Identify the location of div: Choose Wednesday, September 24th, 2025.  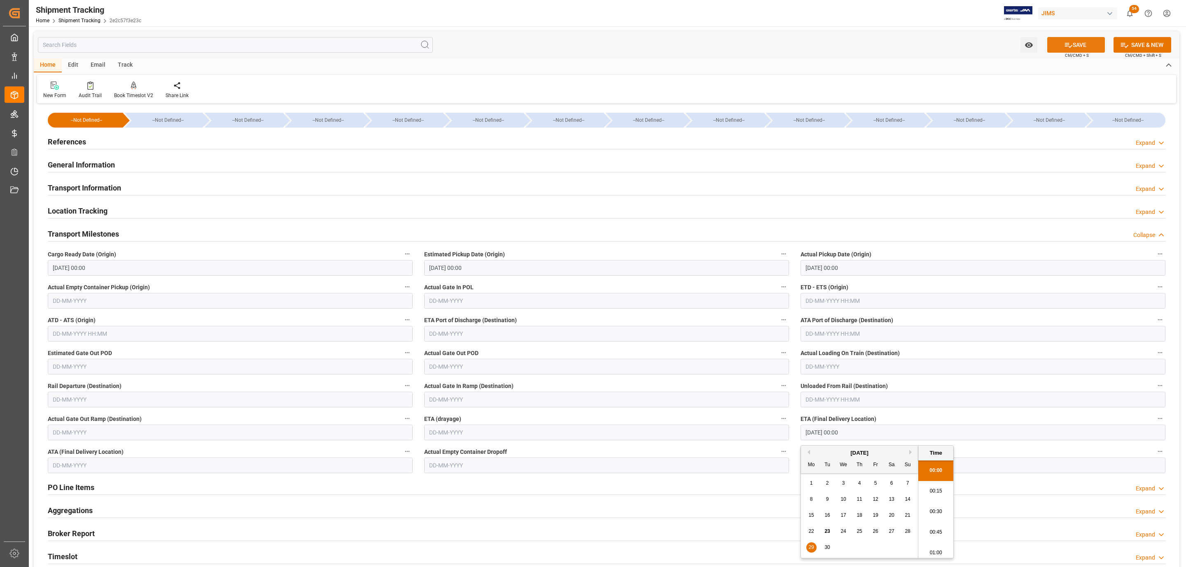
(843, 532).